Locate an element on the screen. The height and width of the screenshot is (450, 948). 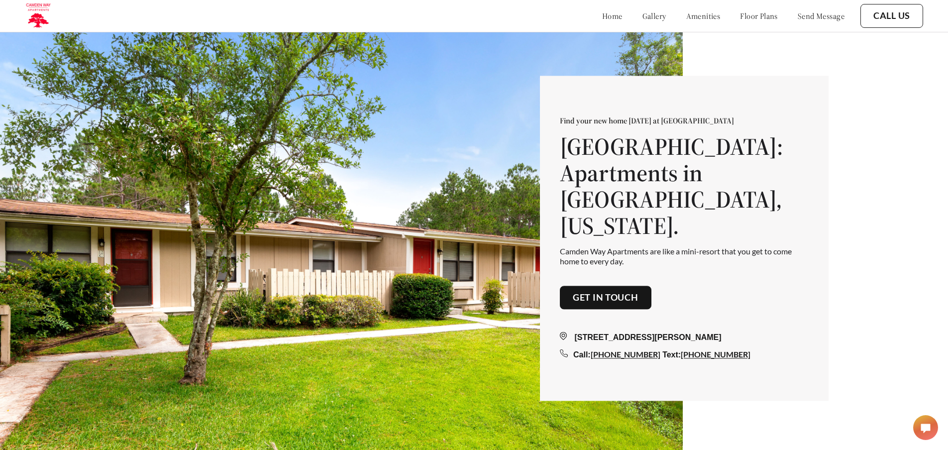
p: Camden Way Apartments are like a mini-resort that you get to come home to every day. is located at coordinates (685, 256).